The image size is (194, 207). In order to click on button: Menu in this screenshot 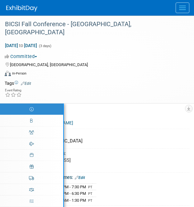, I will do `click(183, 8)`.